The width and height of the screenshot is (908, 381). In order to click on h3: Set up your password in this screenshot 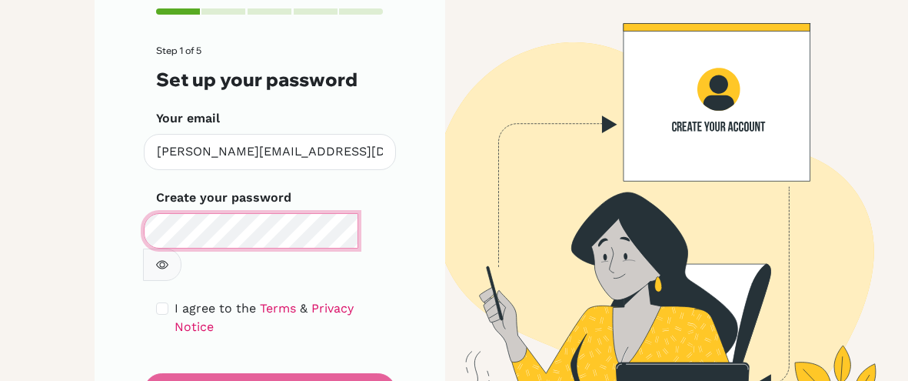, I will do `click(270, 79)`.